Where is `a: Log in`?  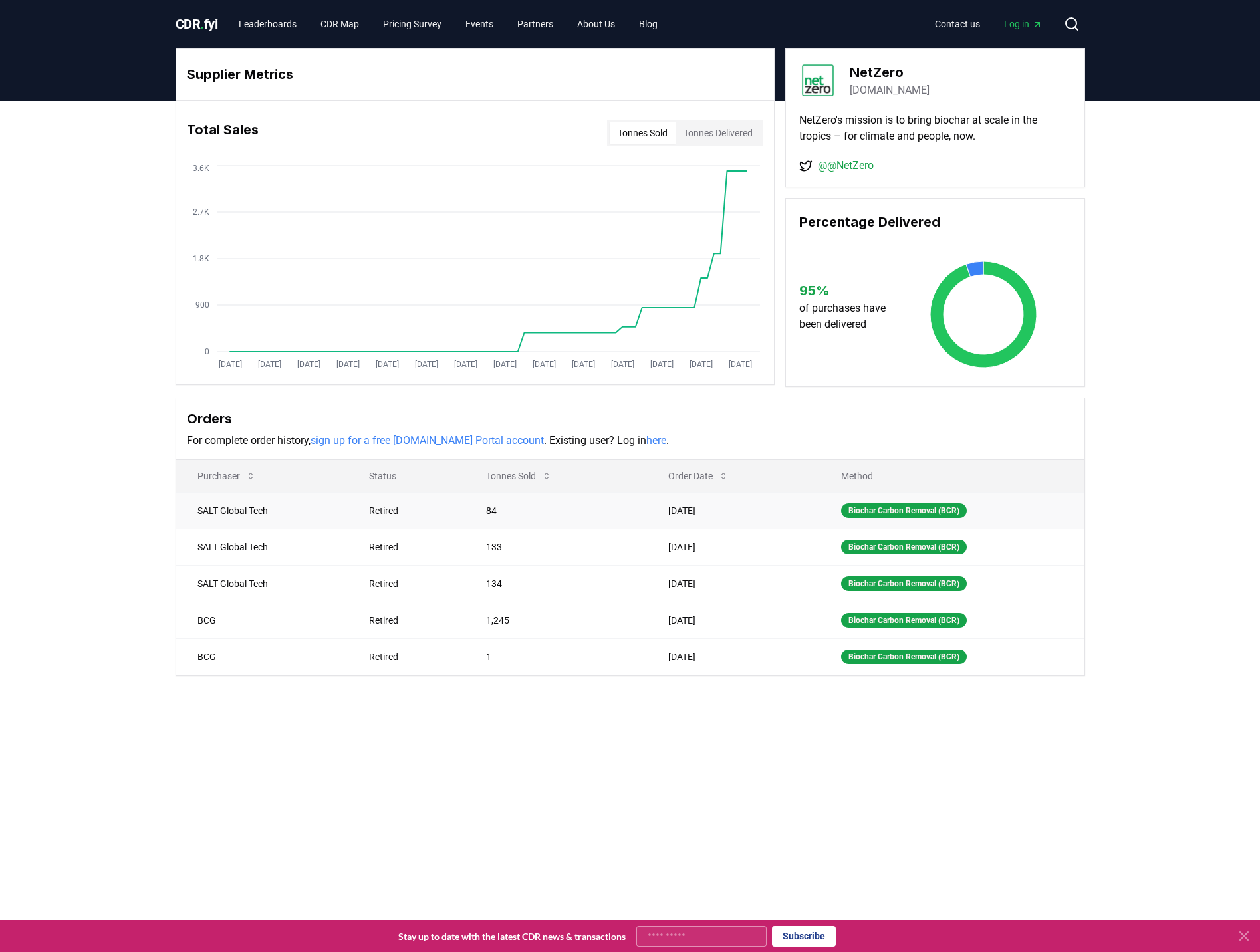
a: Log in is located at coordinates (1023, 24).